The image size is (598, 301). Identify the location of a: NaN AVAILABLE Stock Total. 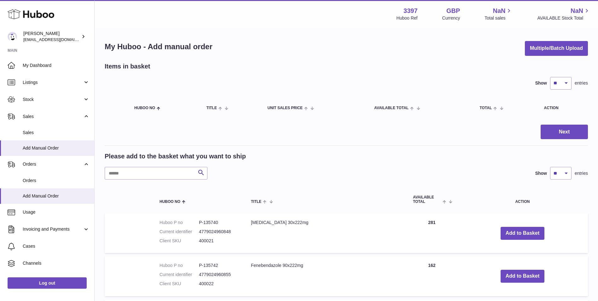
(564, 14).